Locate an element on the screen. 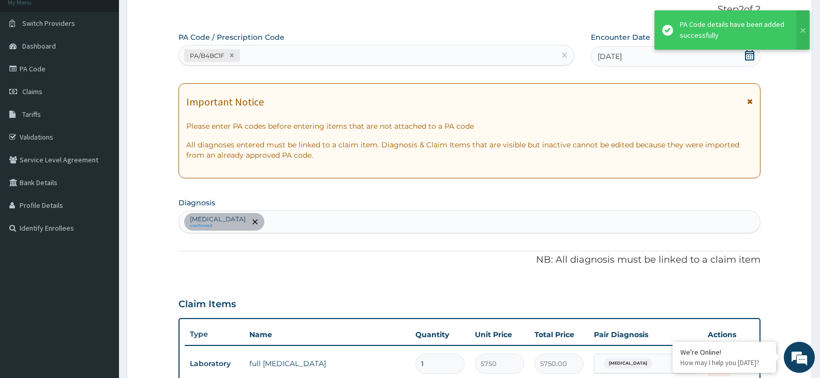 The width and height of the screenshot is (820, 378). div: Minimize live chat window is located at coordinates (182, 18).